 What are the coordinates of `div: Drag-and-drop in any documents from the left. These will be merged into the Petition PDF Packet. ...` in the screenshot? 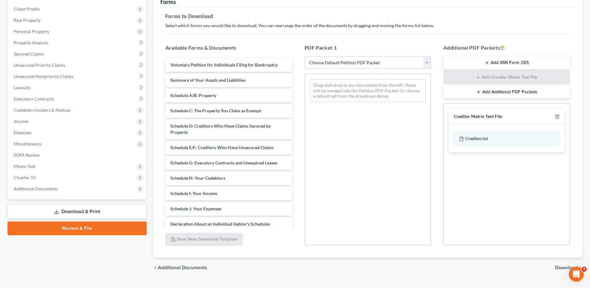 It's located at (368, 90).